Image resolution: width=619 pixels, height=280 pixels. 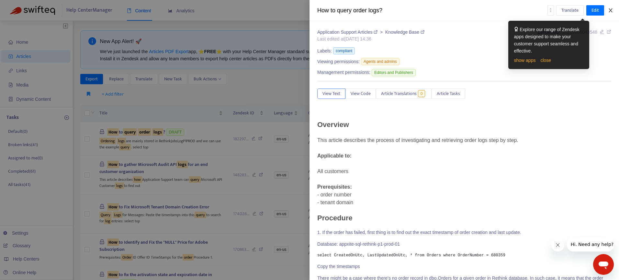 What do you see at coordinates (331, 94) in the screenshot?
I see `span: View Text` at bounding box center [331, 94].